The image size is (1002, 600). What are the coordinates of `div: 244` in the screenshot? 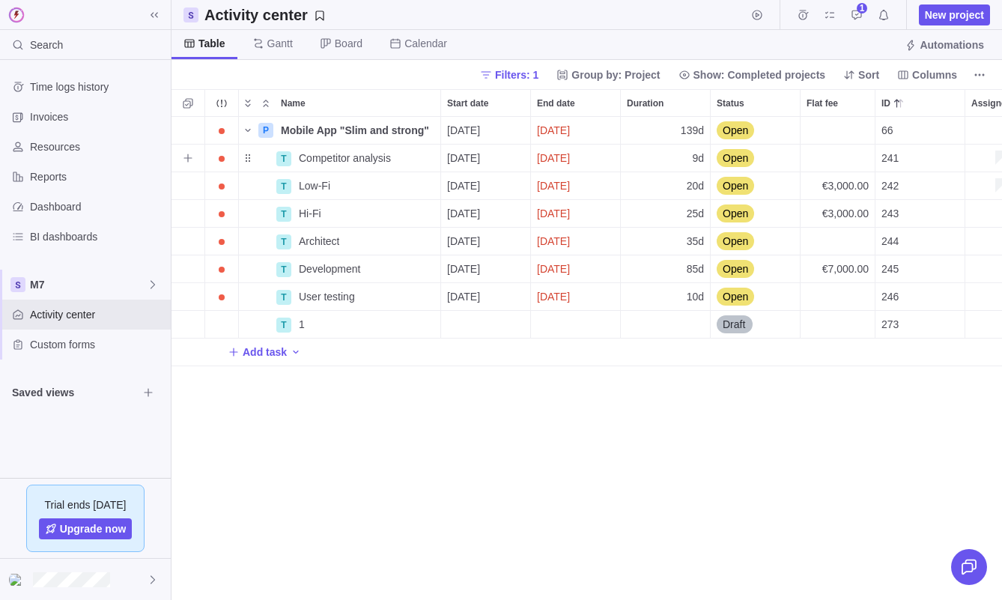 It's located at (920, 241).